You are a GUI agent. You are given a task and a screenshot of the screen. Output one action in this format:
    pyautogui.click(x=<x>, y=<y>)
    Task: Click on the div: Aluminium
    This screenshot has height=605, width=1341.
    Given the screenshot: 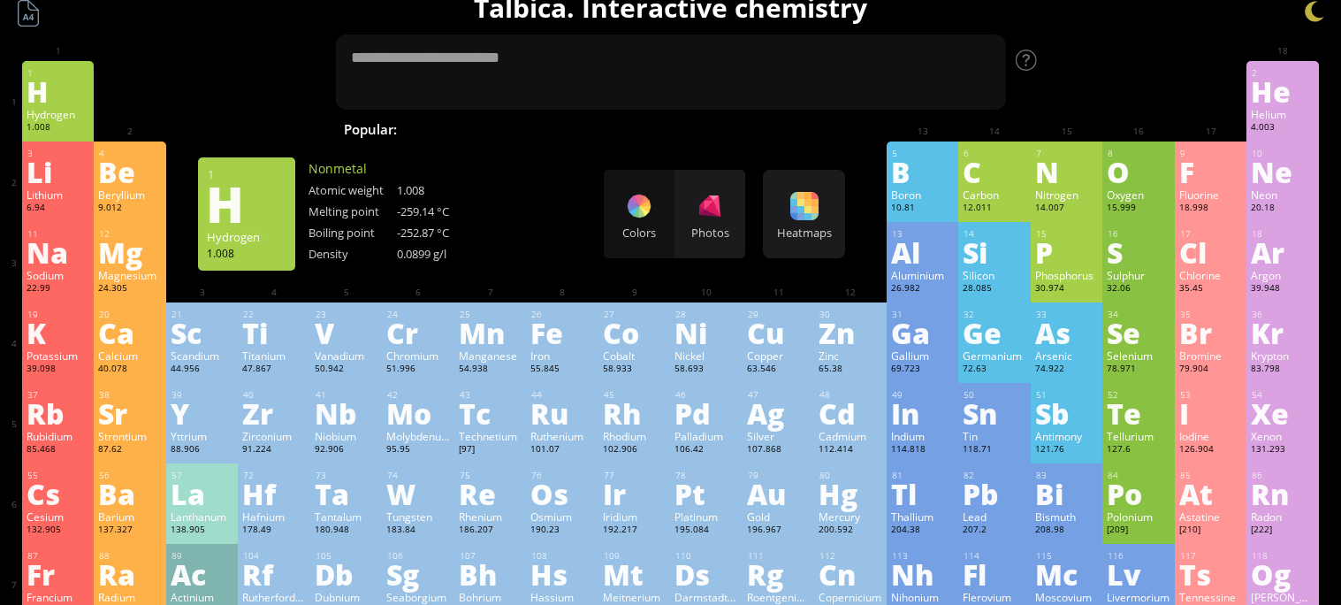 What is the action you would take?
    pyautogui.click(x=923, y=275)
    